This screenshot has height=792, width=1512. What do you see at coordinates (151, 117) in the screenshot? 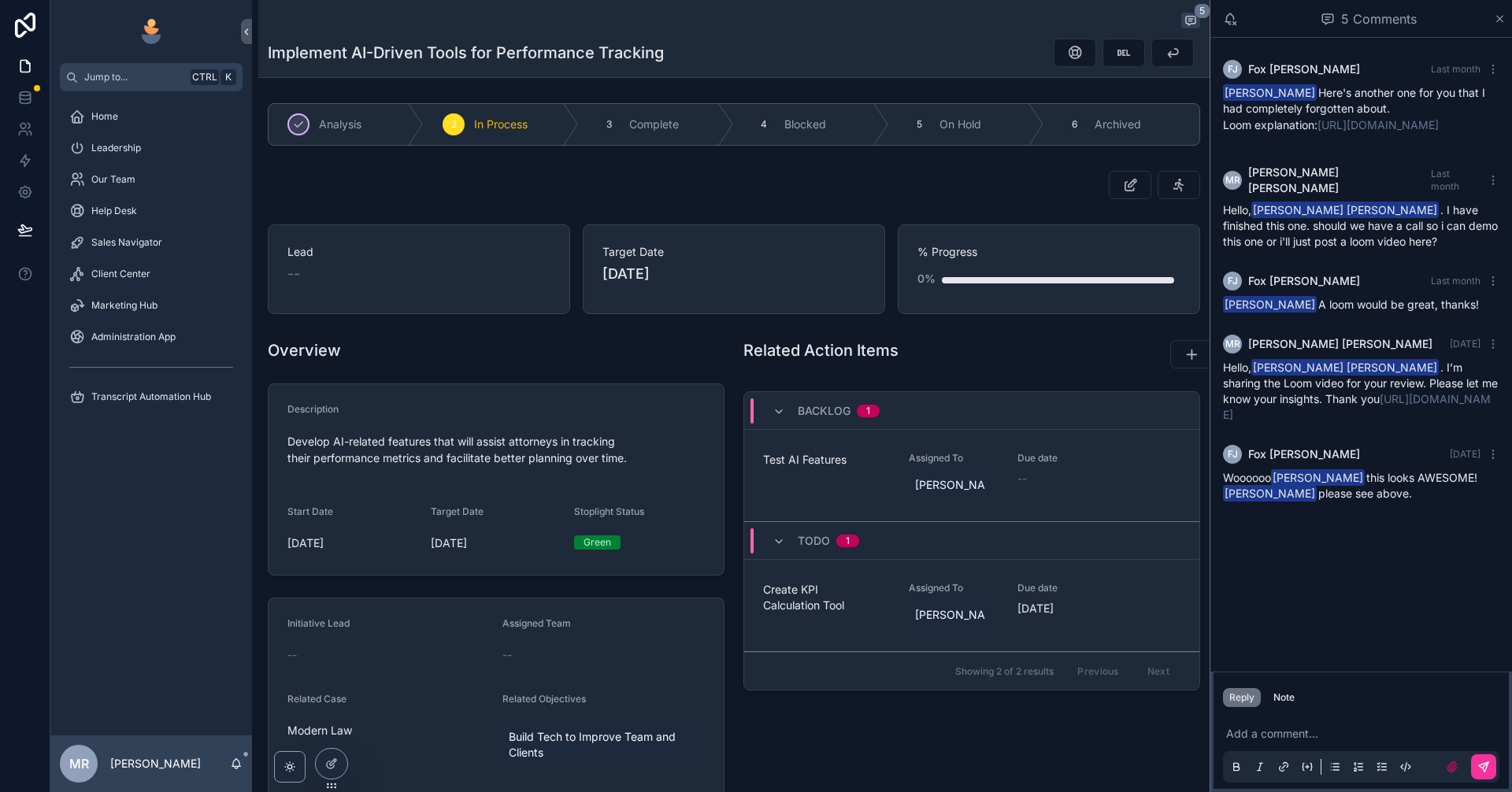
I see `a: Home` at bounding box center [151, 117].